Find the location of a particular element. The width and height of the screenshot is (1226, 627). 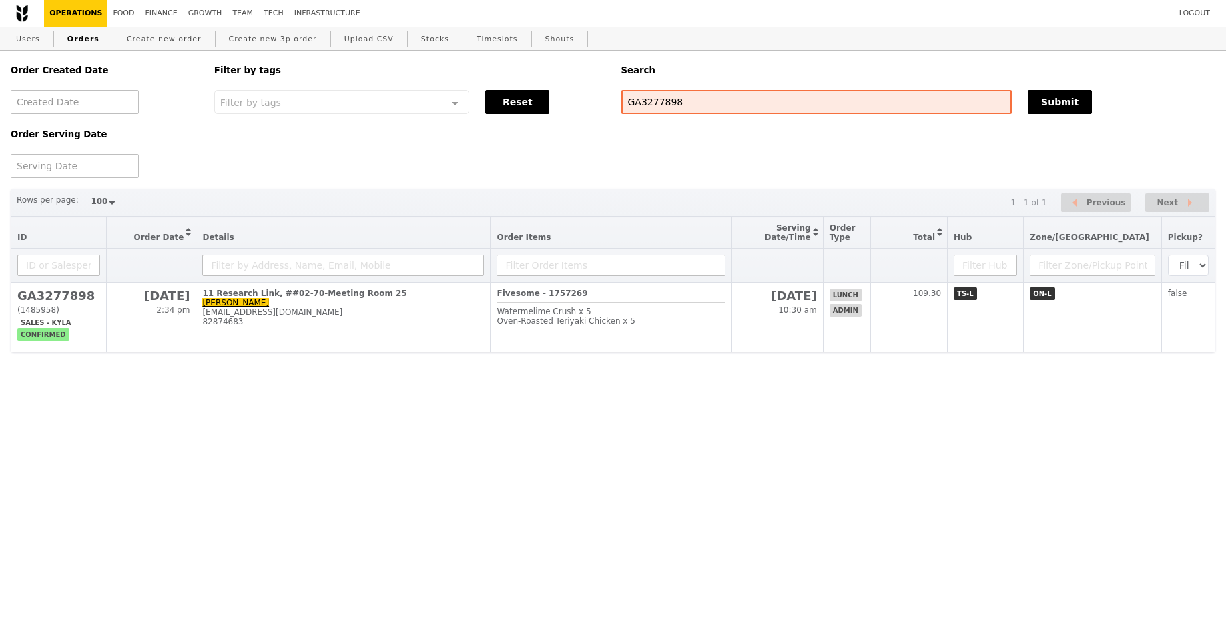

b: Fivesome - 1757269 is located at coordinates (542, 294).